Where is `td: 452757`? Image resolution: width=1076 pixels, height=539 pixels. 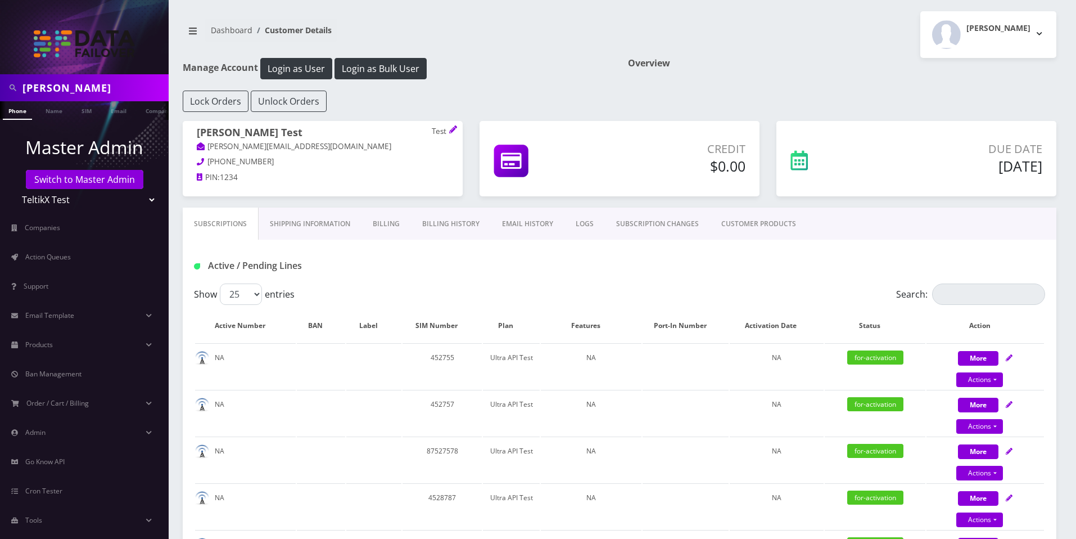
td: 452757 is located at coordinates (442, 412).